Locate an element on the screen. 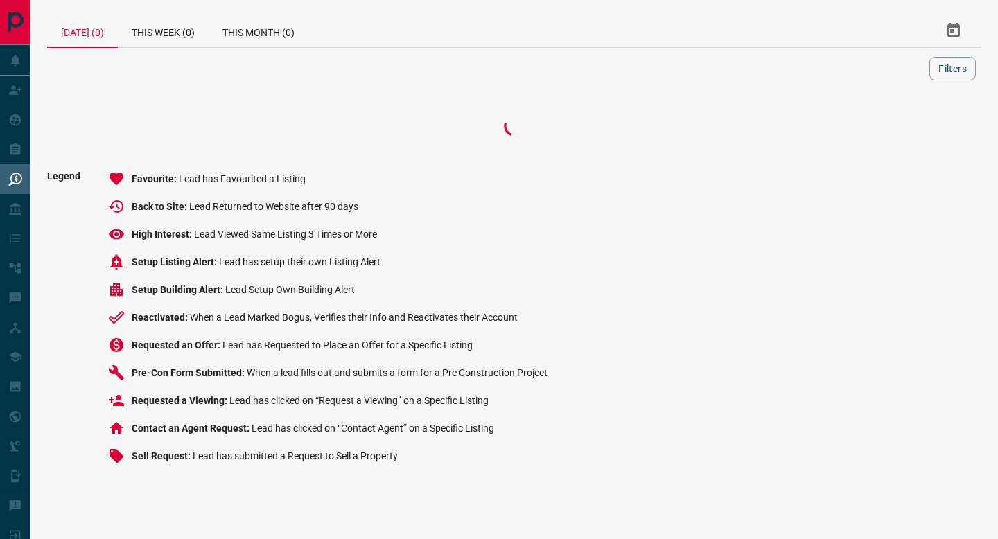 The width and height of the screenshot is (998, 539). span: Requested a Viewing is located at coordinates (180, 400).